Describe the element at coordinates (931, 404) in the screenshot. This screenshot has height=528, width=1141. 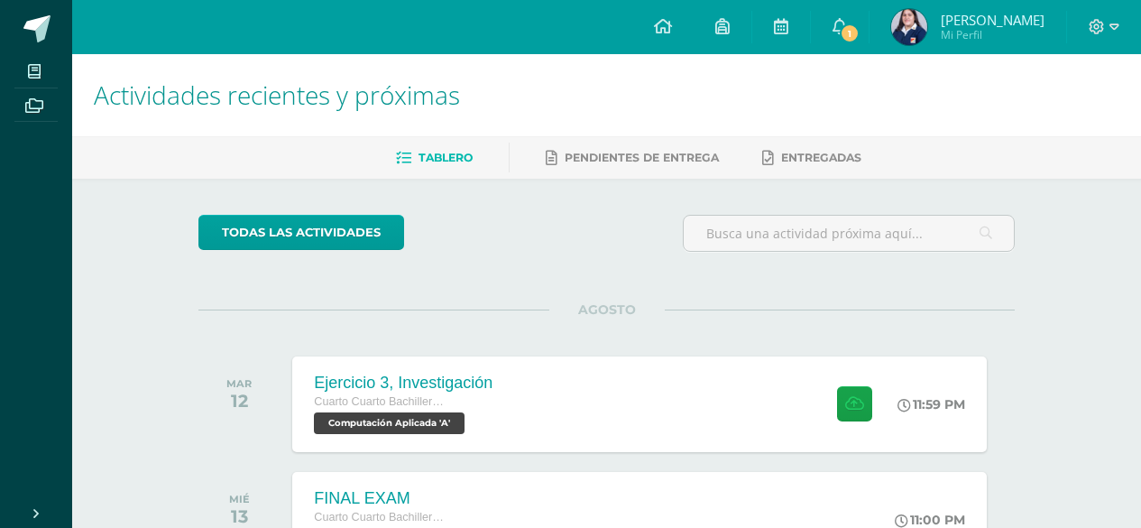
I see `div: 11:59 PM` at that location.